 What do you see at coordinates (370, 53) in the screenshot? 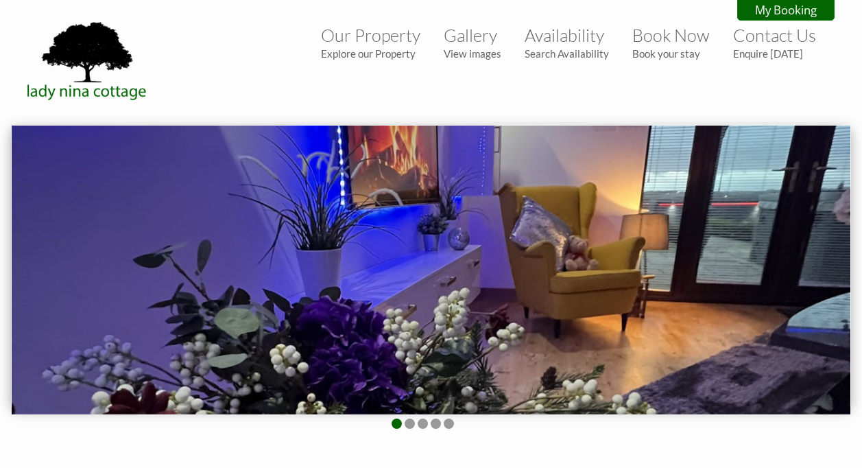
I see `small: Explore our Property` at bounding box center [370, 53].